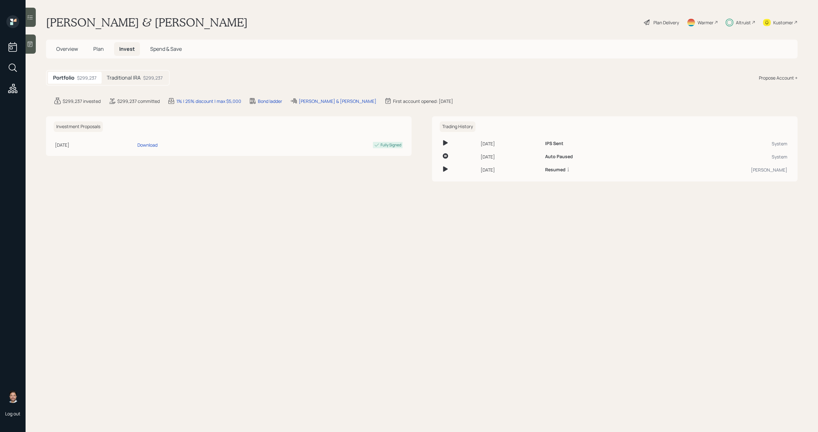 Image resolution: width=818 pixels, height=432 pixels. Describe the element at coordinates (270, 101) in the screenshot. I see `div: Bond ladder` at that location.